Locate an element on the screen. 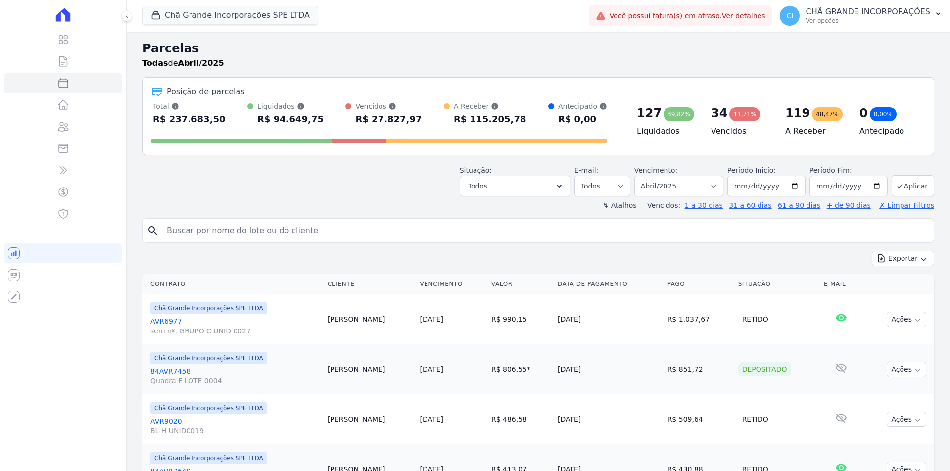 The height and width of the screenshot is (471, 950). div: 11,71% is located at coordinates (745, 114).